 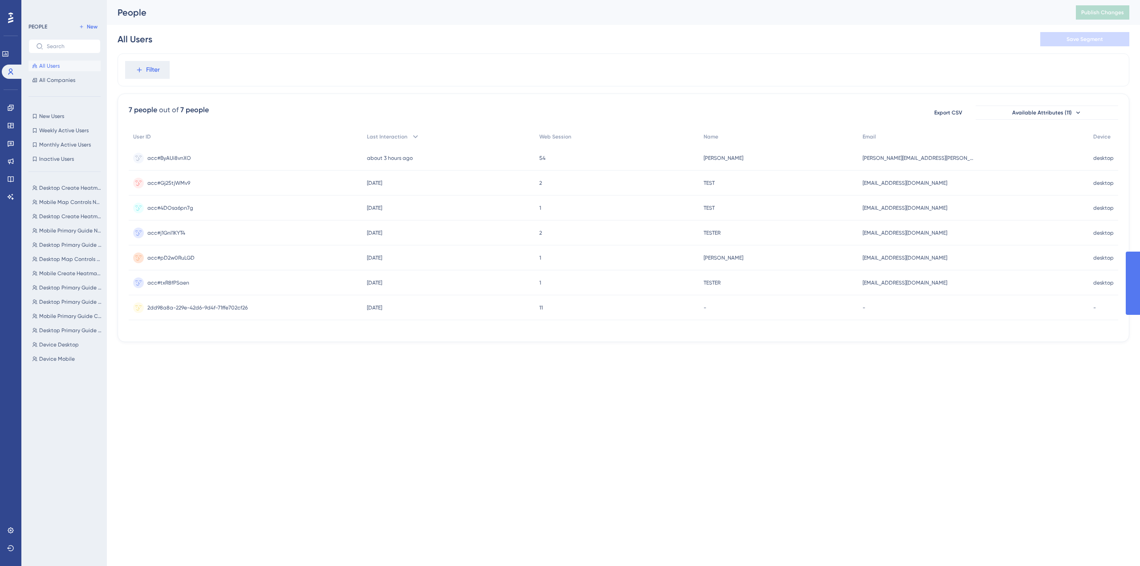 I want to click on span: TEST, so click(x=709, y=183).